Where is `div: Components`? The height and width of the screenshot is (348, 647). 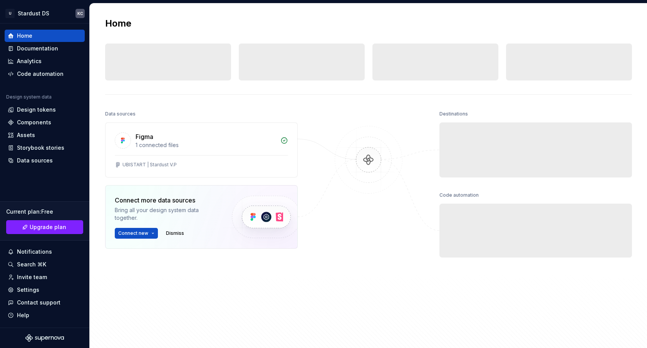 div: Components is located at coordinates (34, 123).